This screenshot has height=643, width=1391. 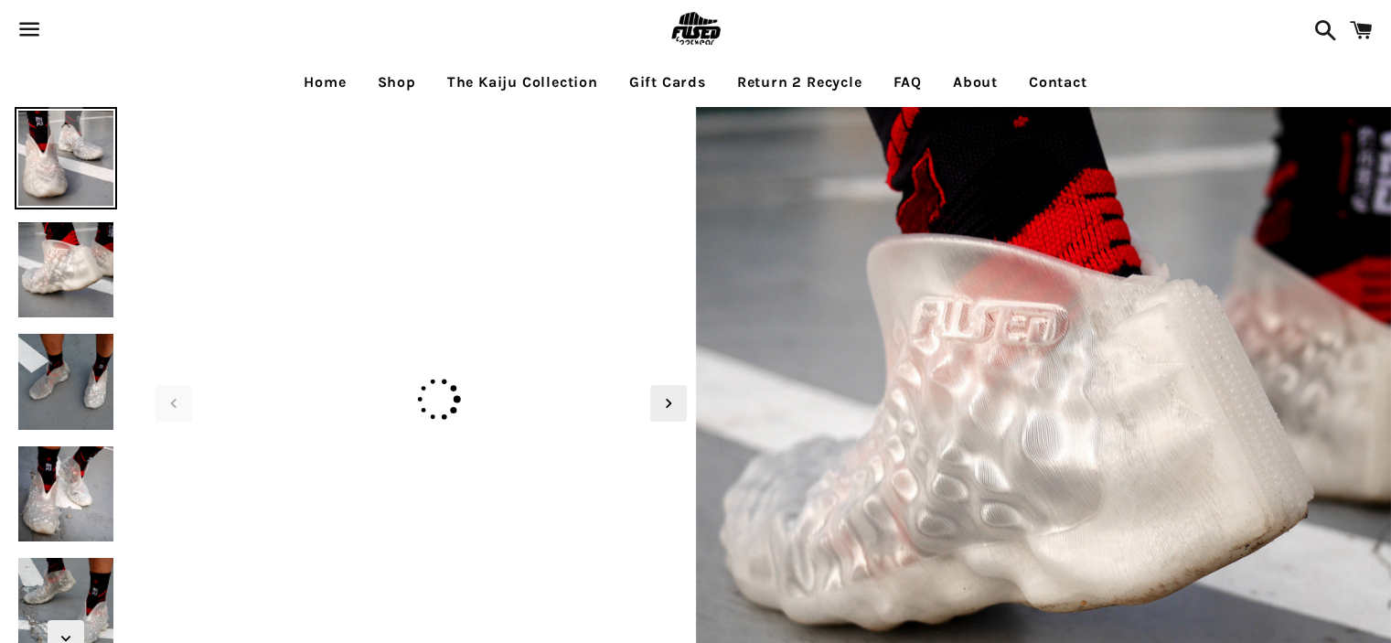 What do you see at coordinates (907, 82) in the screenshot?
I see `a: FAQ` at bounding box center [907, 82].